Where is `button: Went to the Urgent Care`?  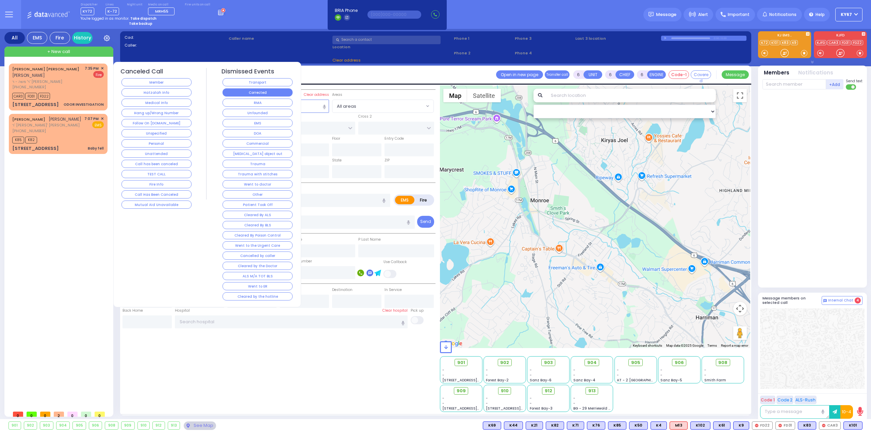
button: Went to the Urgent Care is located at coordinates (257, 246).